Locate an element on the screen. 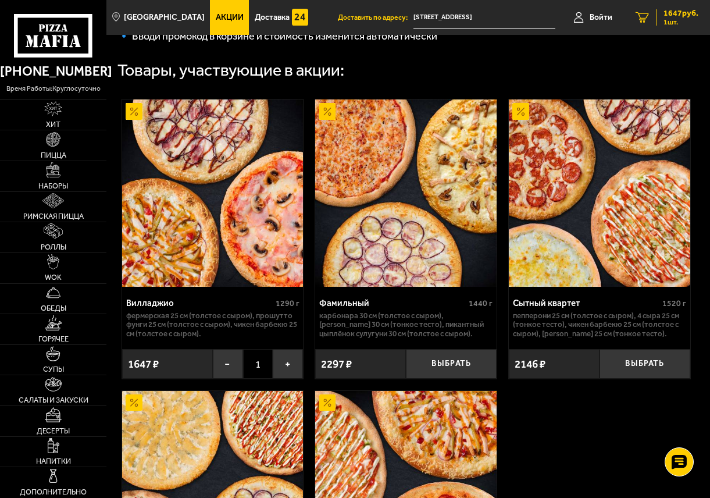 The width and height of the screenshot is (710, 498). span: 2297 ₽ is located at coordinates (336, 364).